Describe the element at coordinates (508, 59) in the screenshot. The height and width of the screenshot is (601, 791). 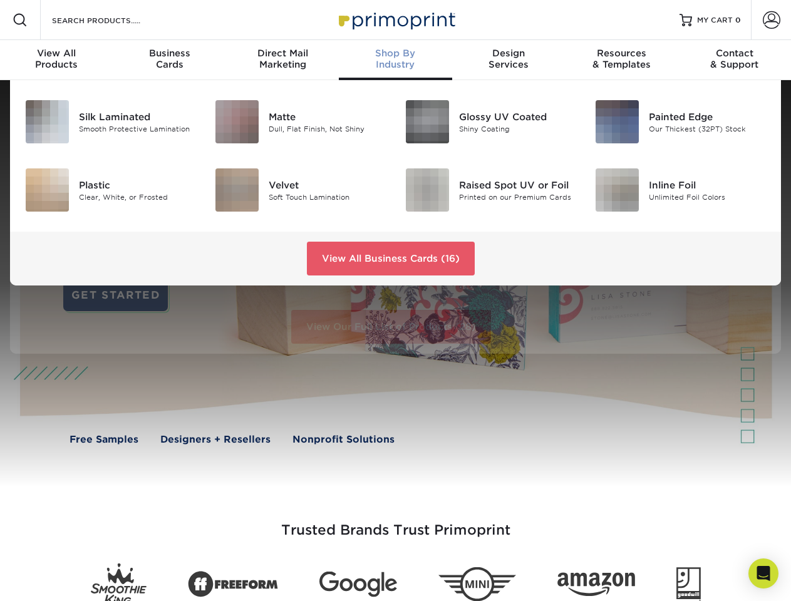
I see `div: Services` at that location.